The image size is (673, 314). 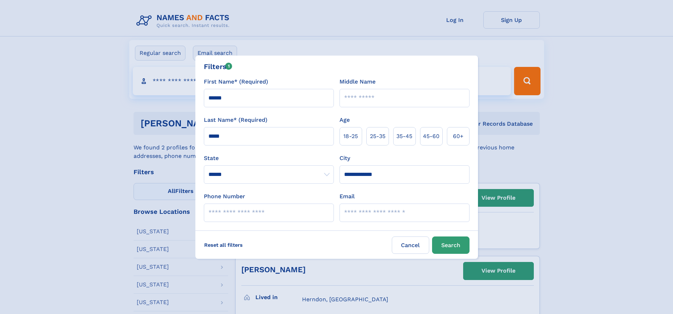 What do you see at coordinates (347, 196) in the screenshot?
I see `label: Email` at bounding box center [347, 196].